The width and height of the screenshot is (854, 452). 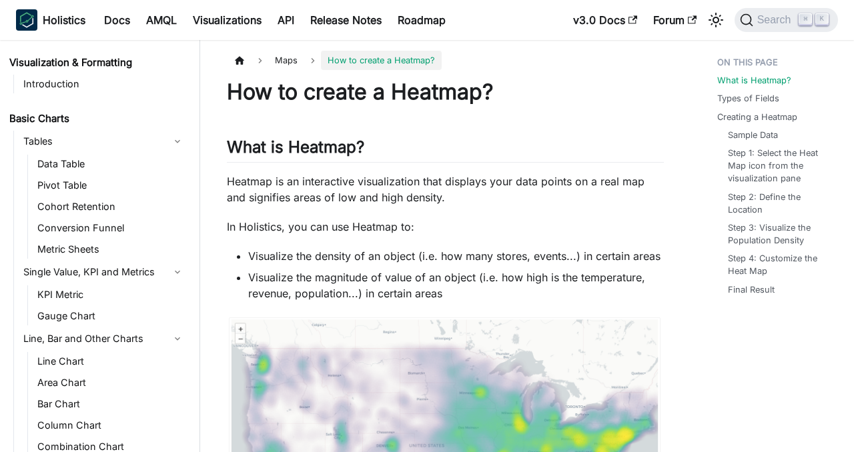 I want to click on a: Conversion Funnel, so click(x=111, y=228).